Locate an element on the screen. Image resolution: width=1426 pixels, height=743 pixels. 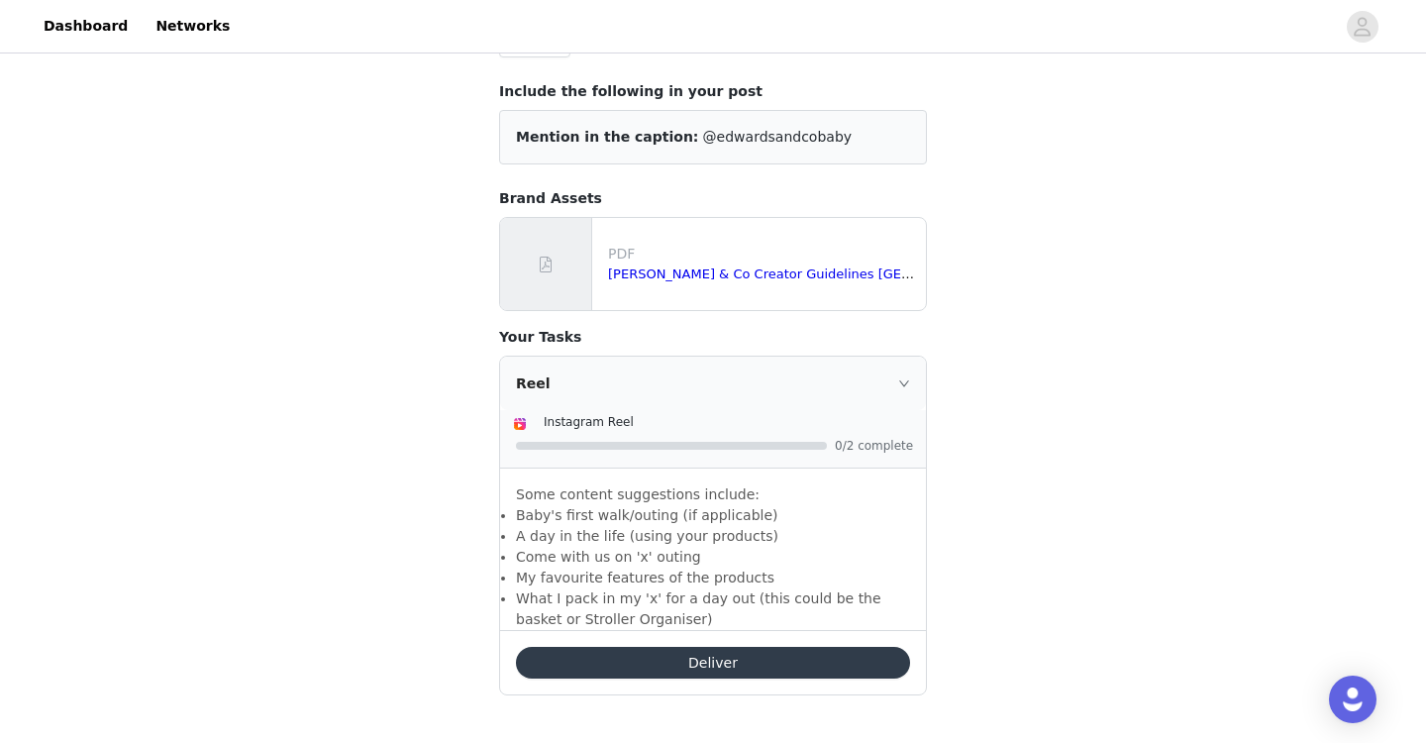
li: What I pack in my 'x' for a day out (this could be the basket or Stroller Organiser) is located at coordinates (713, 609).